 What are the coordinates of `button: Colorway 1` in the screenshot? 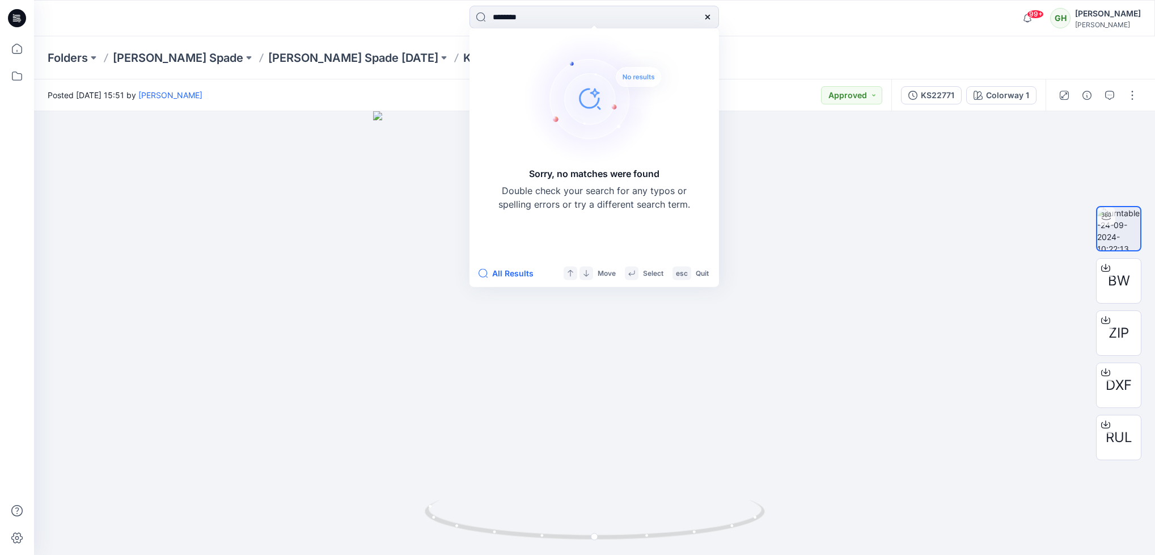 It's located at (1002, 95).